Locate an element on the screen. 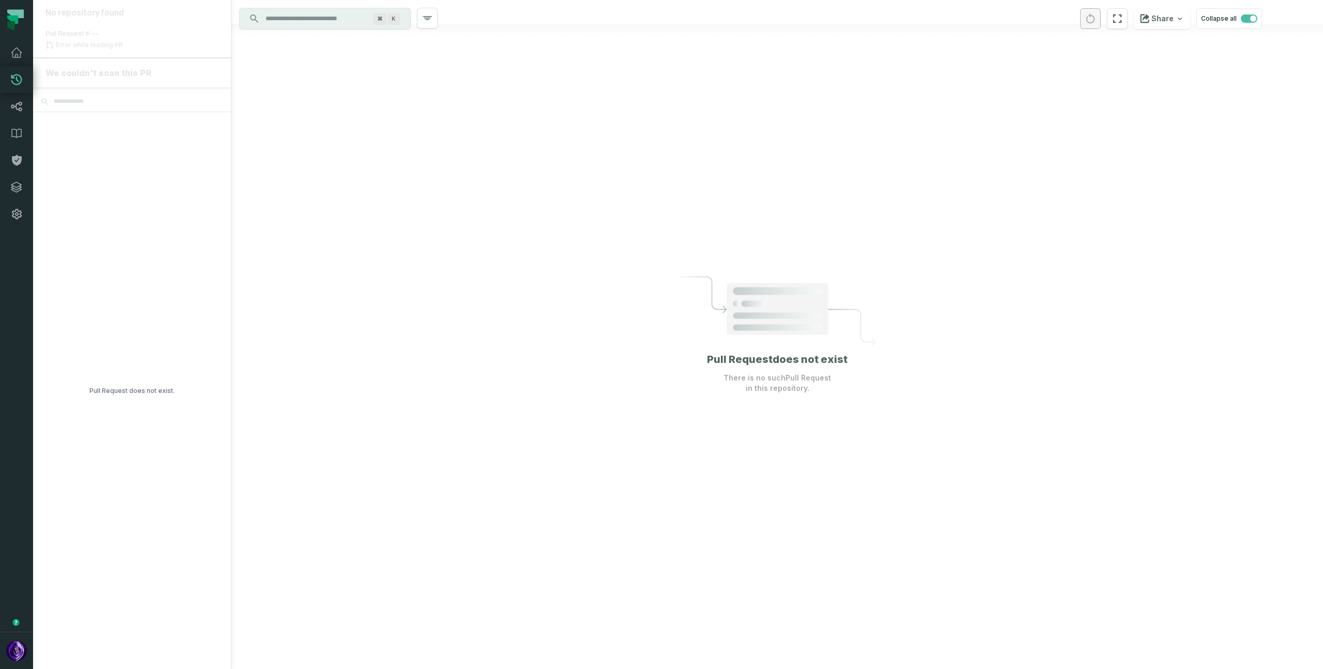  button: Collapse all is located at coordinates (1229, 19).